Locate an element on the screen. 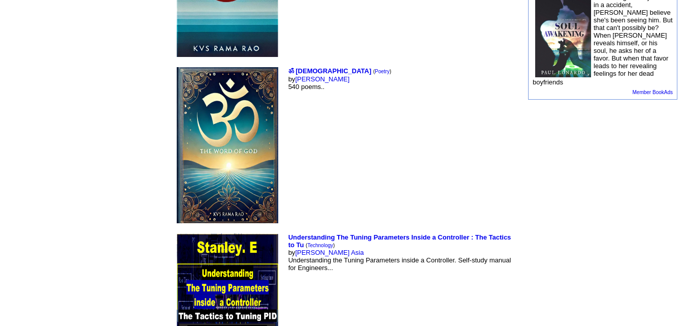  font: by Understanding the Tuning Parameters inside a Controller. Self-study manual for Engineers... is located at coordinates (400, 252).